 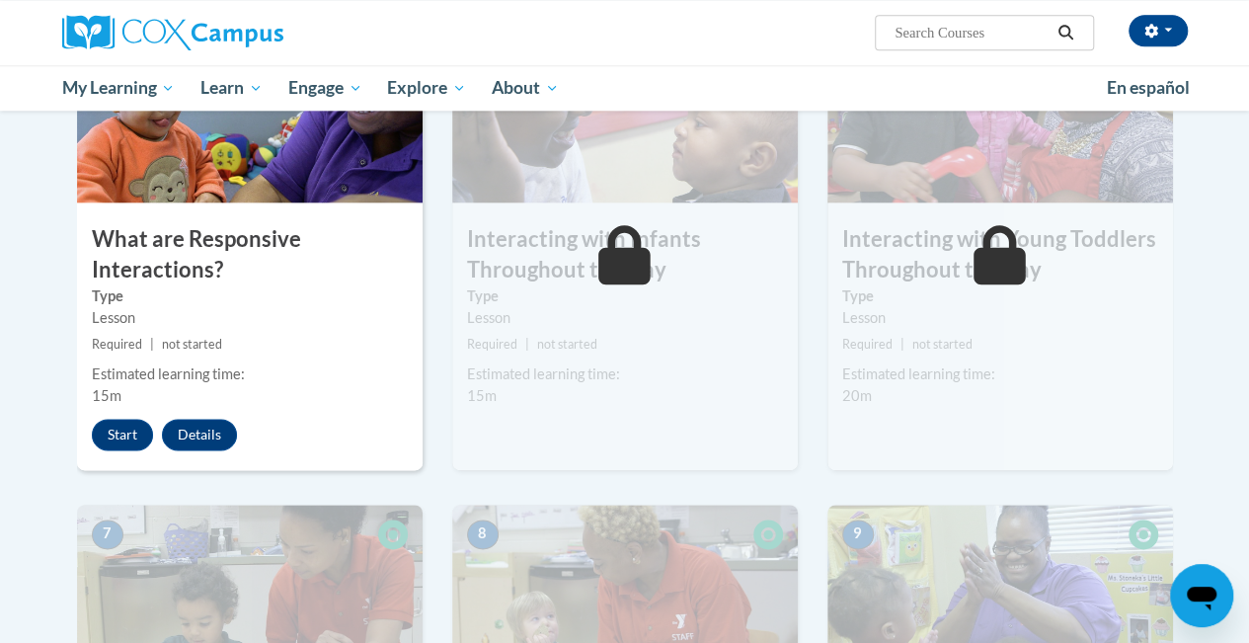 I want to click on a: Engage, so click(x=325, y=88).